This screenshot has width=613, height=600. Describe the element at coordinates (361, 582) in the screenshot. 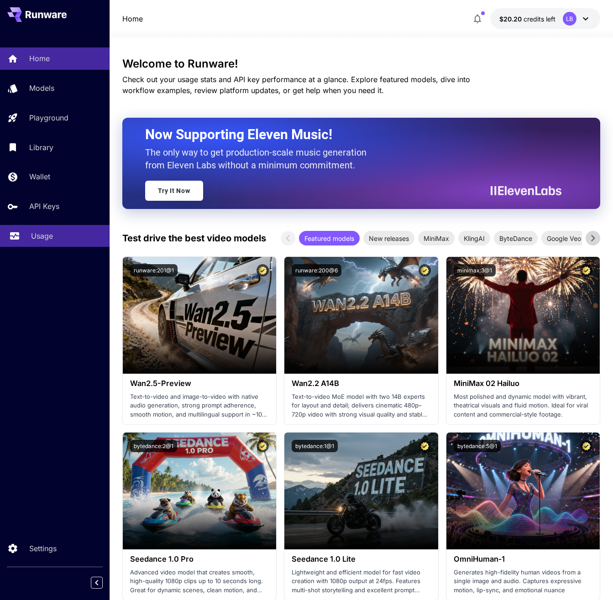

I see `p: Lightweight and efficient model for fast video creation with 1080p output at 24fps. Features mult...` at that location.